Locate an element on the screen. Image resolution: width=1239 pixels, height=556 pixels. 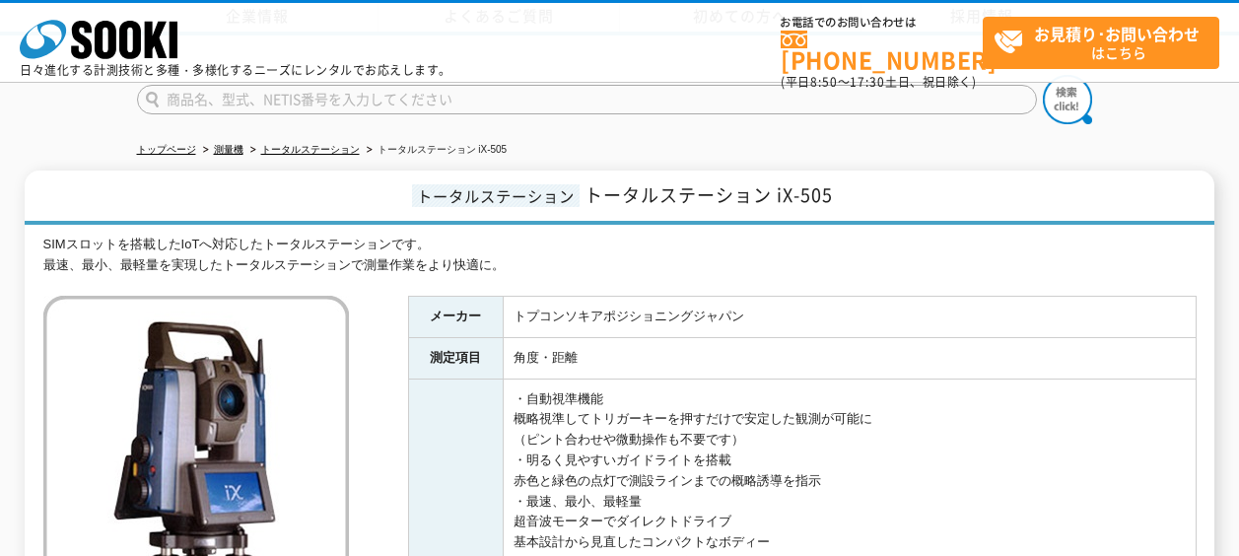
td: トプコンソキアポジショニングジャパン is located at coordinates (849, 316).